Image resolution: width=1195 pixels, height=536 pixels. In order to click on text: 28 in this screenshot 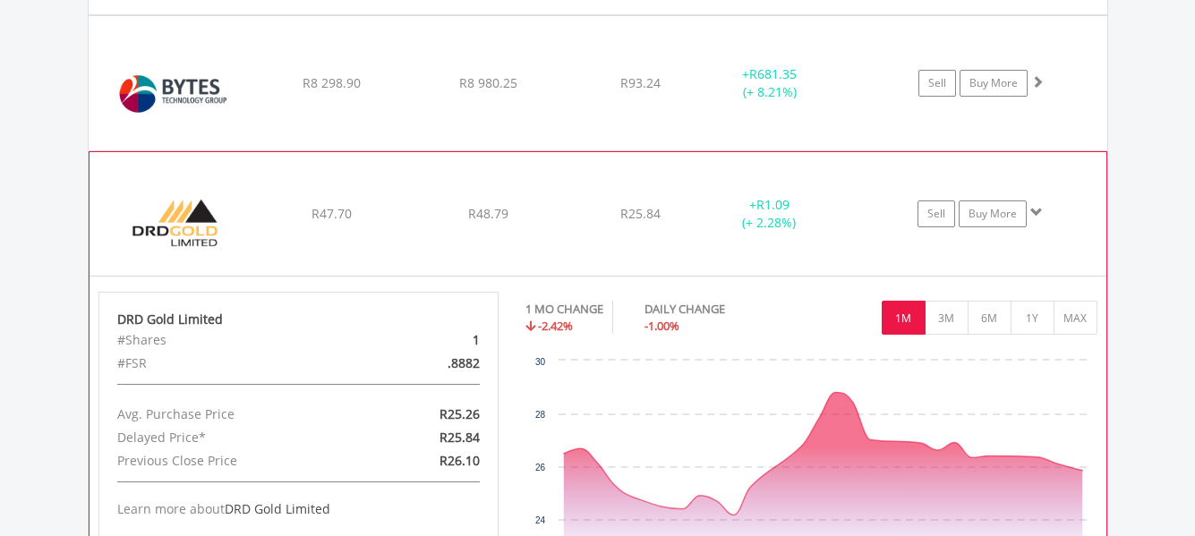, I will do `click(540, 414)`.